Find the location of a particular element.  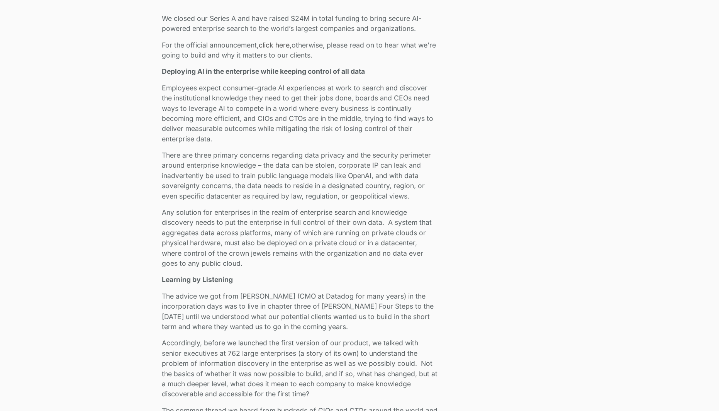

p: Accordingly, before we launched the first version of our product, we talked with senior executive... is located at coordinates (300, 368).